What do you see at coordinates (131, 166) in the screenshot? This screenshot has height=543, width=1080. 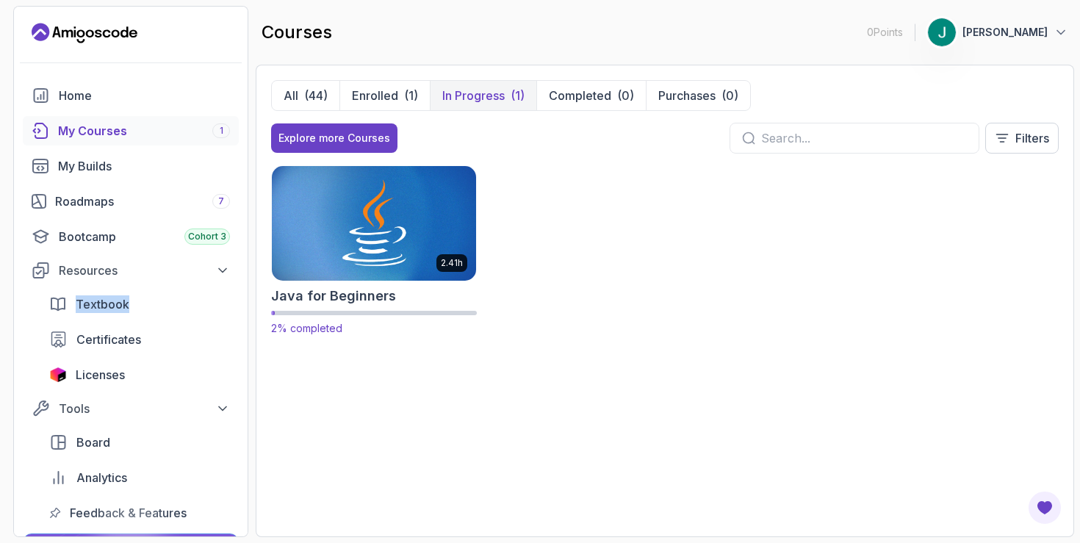 I see `a: builds` at bounding box center [131, 166].